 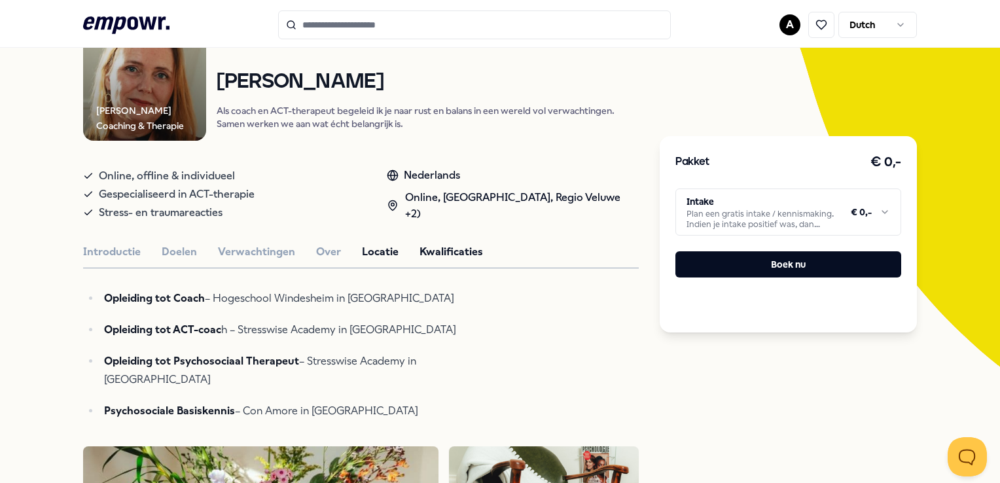 What do you see at coordinates (144, 79) in the screenshot?
I see `img: Product Image` at bounding box center [144, 79].